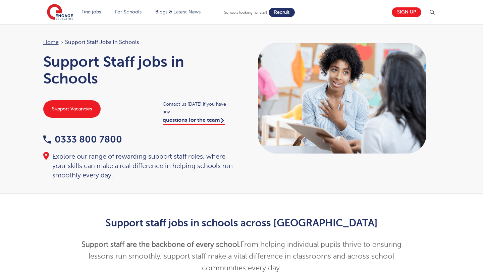 This screenshot has width=483, height=275. What do you see at coordinates (51, 42) in the screenshot?
I see `a: Home` at bounding box center [51, 42].